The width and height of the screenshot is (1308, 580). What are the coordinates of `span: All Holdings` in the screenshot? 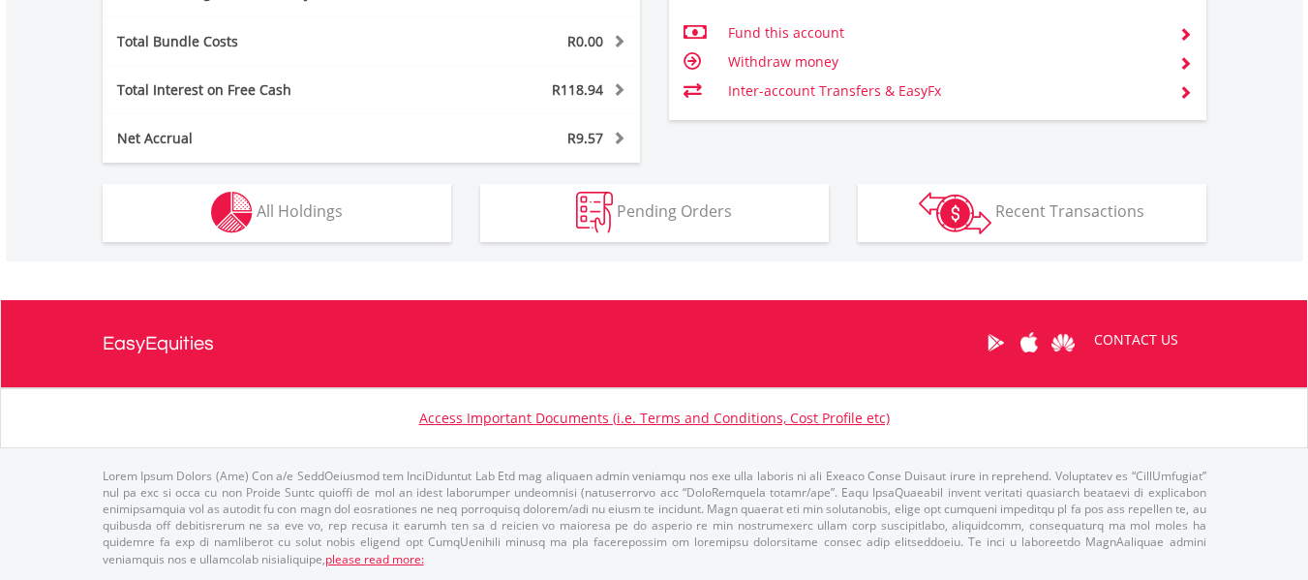 It's located at (299, 211).